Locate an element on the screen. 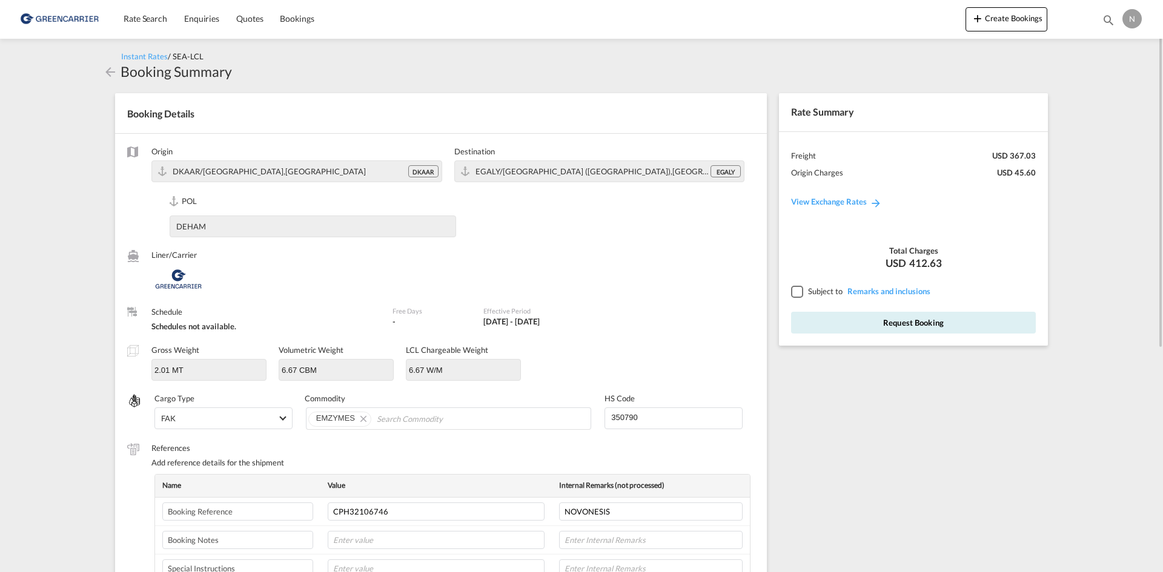 Image resolution: width=1163 pixels, height=572 pixels. div: Origin Charges is located at coordinates (817, 173).